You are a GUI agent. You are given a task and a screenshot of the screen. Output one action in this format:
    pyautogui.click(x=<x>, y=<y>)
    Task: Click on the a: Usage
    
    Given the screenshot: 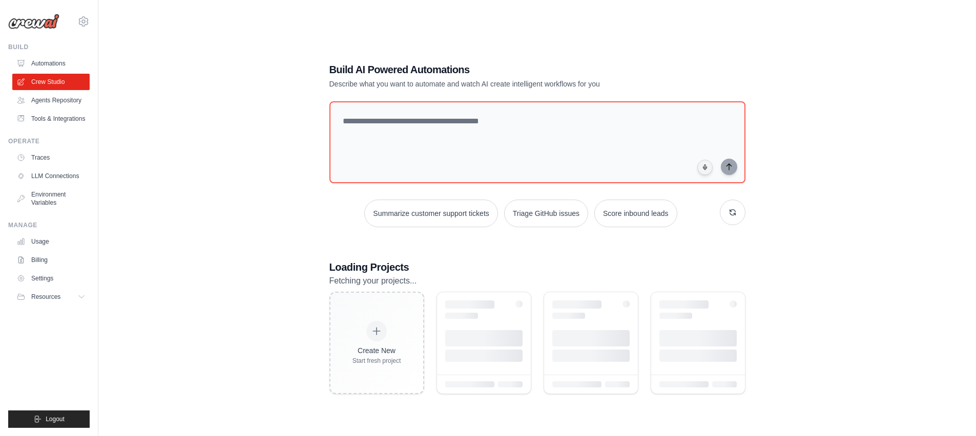 What is the action you would take?
    pyautogui.click(x=51, y=242)
    